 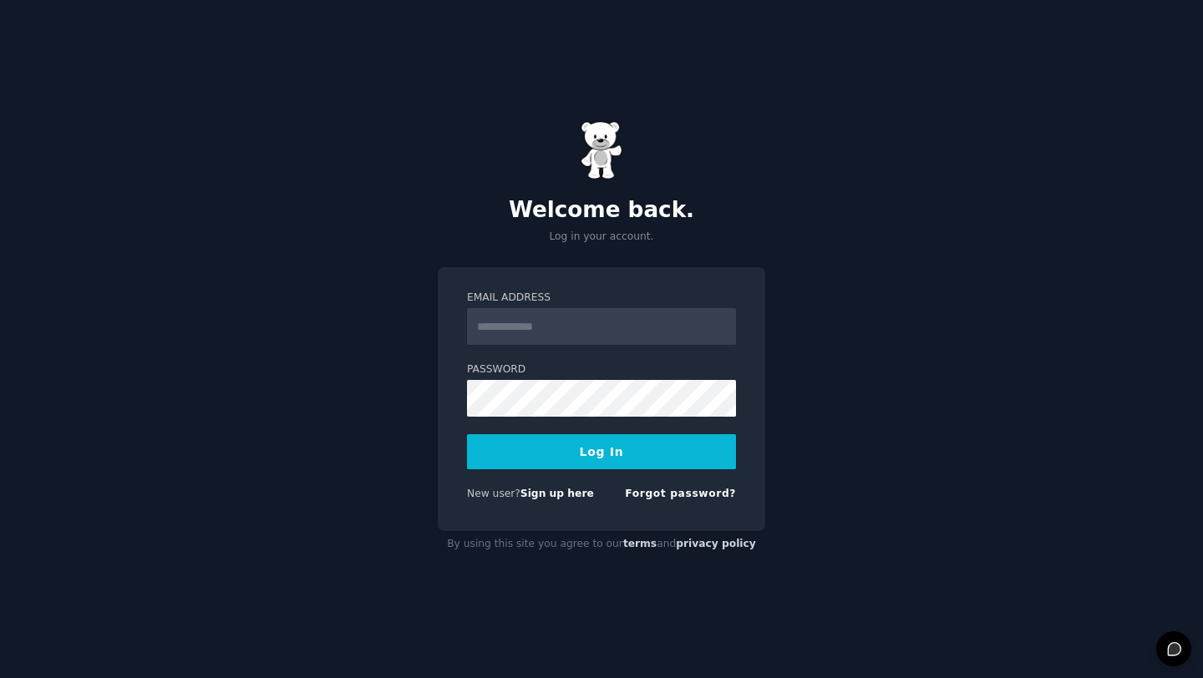 What do you see at coordinates (557, 494) in the screenshot?
I see `a: Sign up here` at bounding box center [557, 494].